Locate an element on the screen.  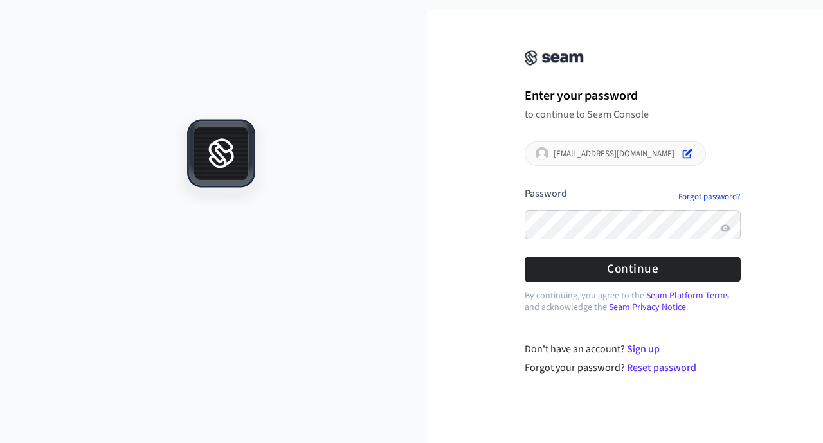
div: Don't have an account? is located at coordinates (632, 349).